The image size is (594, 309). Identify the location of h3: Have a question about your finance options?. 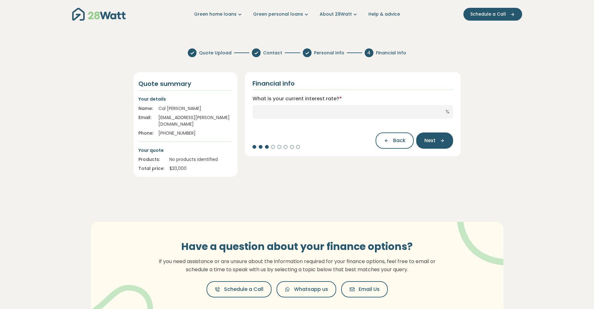
(297, 247).